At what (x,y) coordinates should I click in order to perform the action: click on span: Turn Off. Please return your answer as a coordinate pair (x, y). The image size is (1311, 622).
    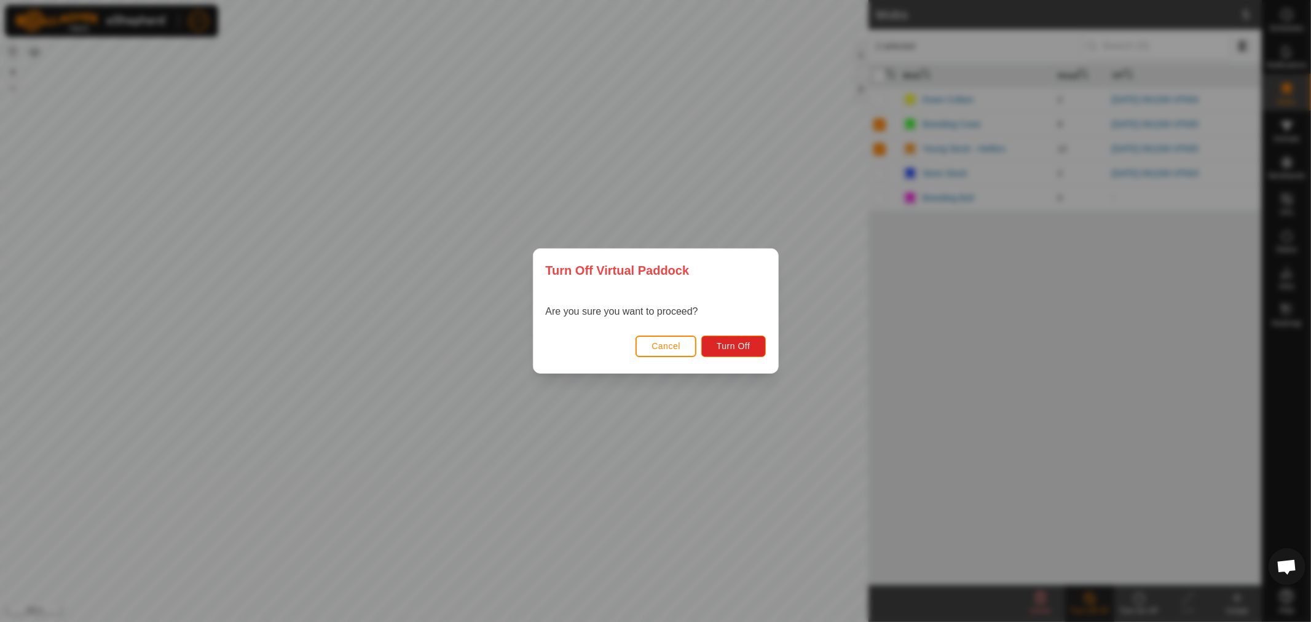
    Looking at the image, I should click on (733, 346).